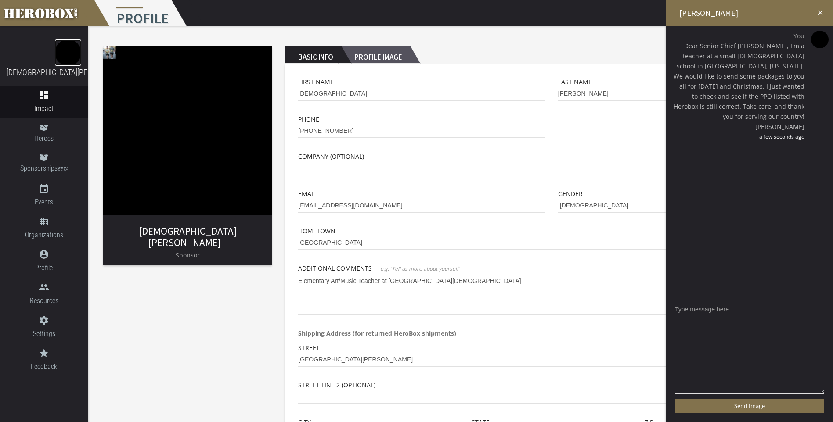 This screenshot has height=422, width=833. Describe the element at coordinates (420, 269) in the screenshot. I see `span: e.g. 'Tell us more about yourself'` at that location.